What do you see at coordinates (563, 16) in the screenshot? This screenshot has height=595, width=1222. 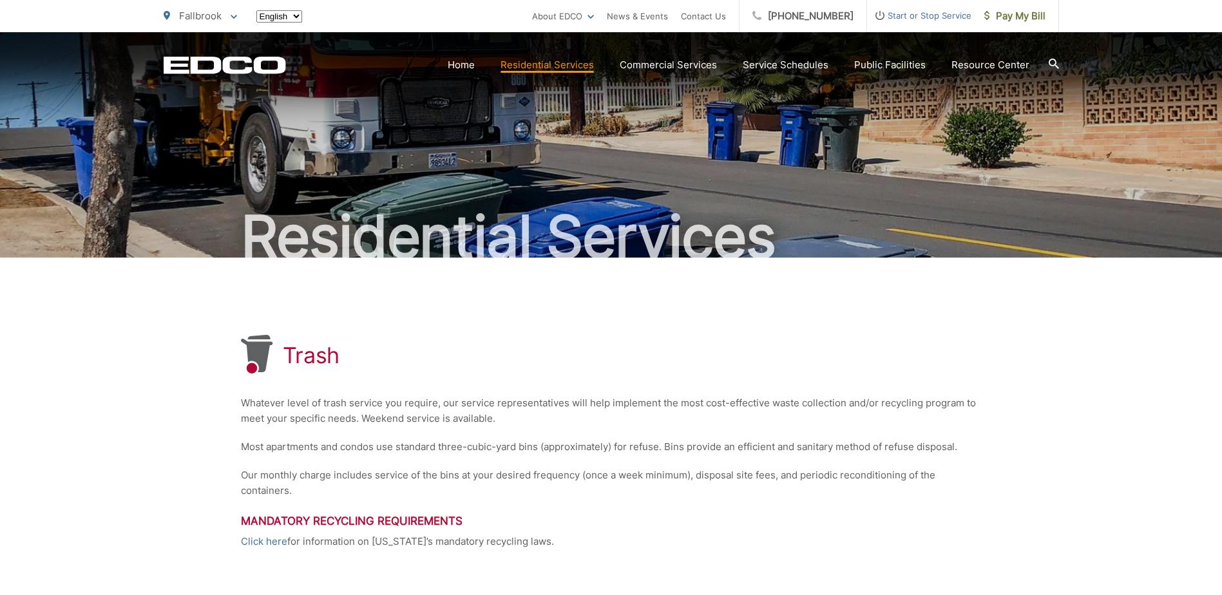 I see `a: About EDCO` at bounding box center [563, 16].